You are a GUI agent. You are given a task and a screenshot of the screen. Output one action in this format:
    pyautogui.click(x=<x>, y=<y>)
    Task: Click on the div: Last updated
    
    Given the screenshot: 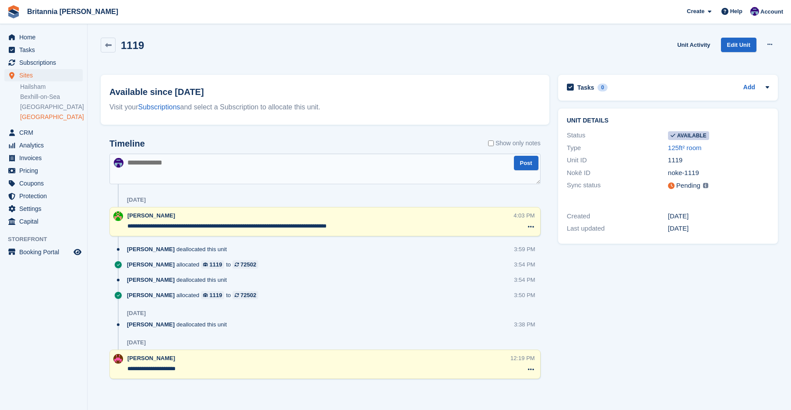 What is the action you would take?
    pyautogui.click(x=617, y=228)
    